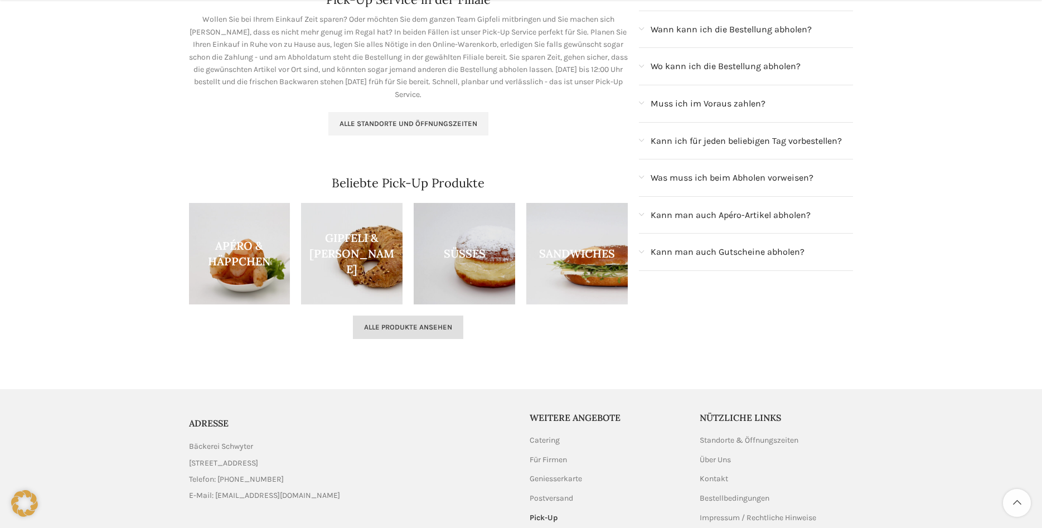 The image size is (1042, 528). Describe the element at coordinates (1017, 503) in the screenshot. I see `a: Scroll to top button` at that location.